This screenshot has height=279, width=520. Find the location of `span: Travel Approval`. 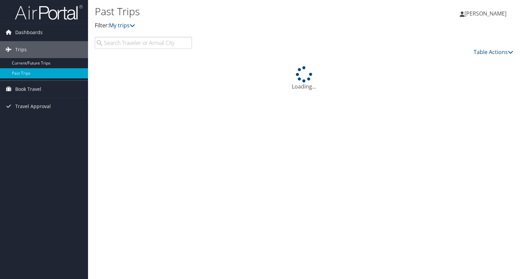

span: Travel Approval is located at coordinates (33, 107).